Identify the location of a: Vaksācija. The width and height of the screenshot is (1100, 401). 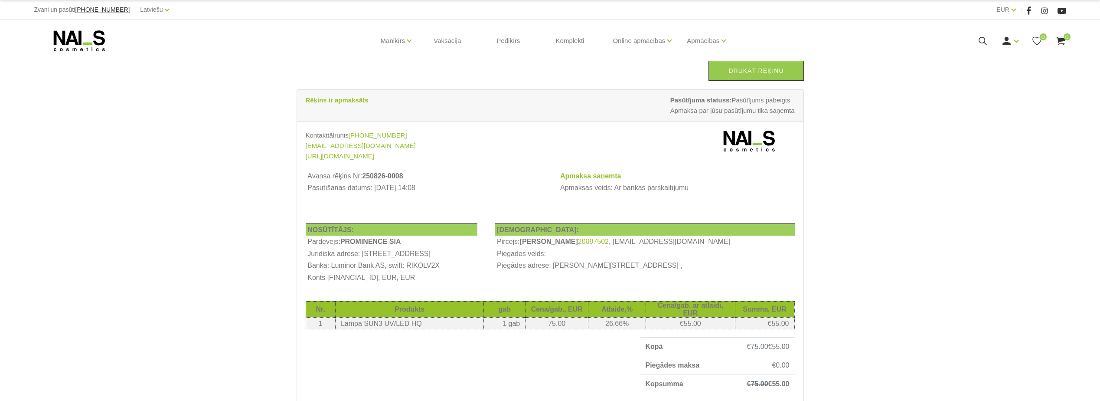
(447, 41).